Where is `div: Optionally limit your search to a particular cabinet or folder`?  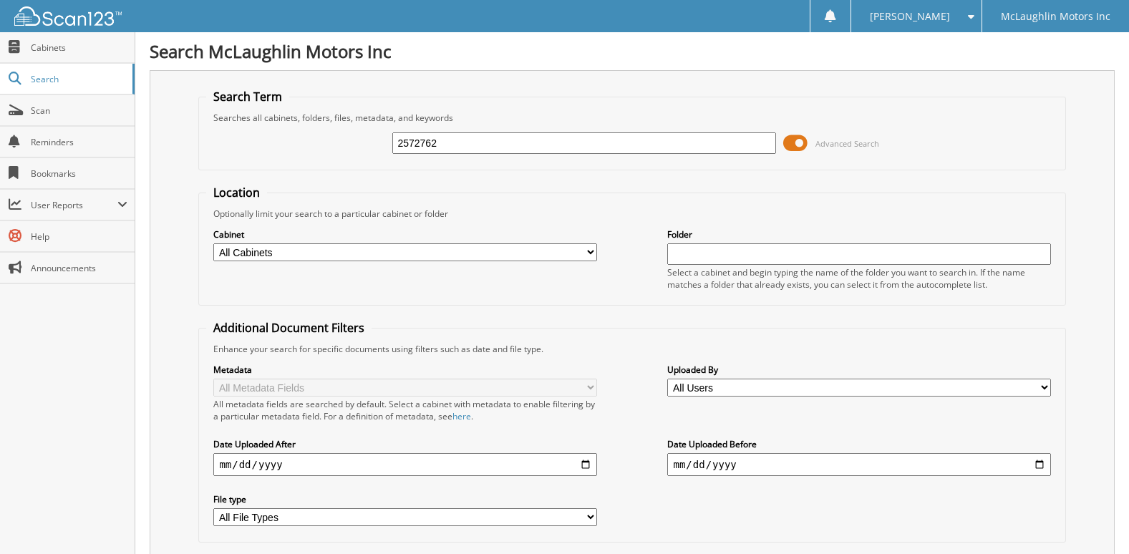 div: Optionally limit your search to a particular cabinet or folder is located at coordinates (631, 213).